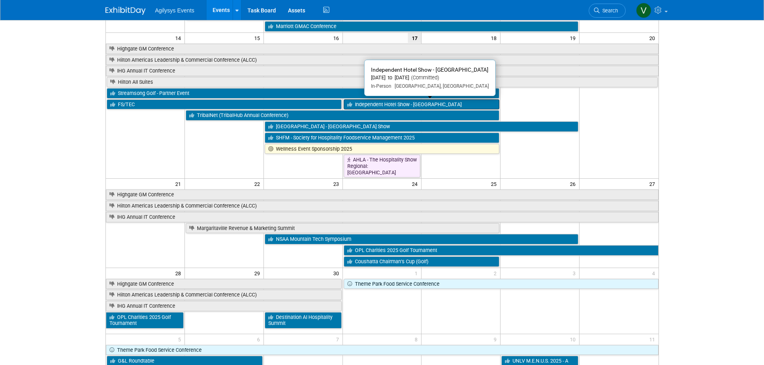 Image resolution: width=764 pixels, height=365 pixels. Describe the element at coordinates (181, 339) in the screenshot. I see `span: 5` at that location.